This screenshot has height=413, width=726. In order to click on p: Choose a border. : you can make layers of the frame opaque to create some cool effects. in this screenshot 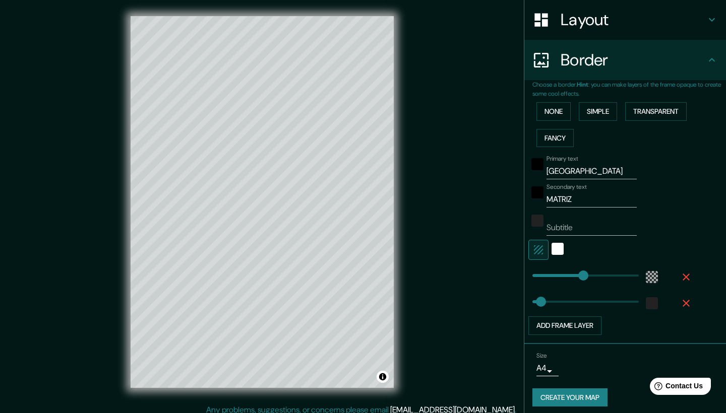, I will do `click(629, 89)`.